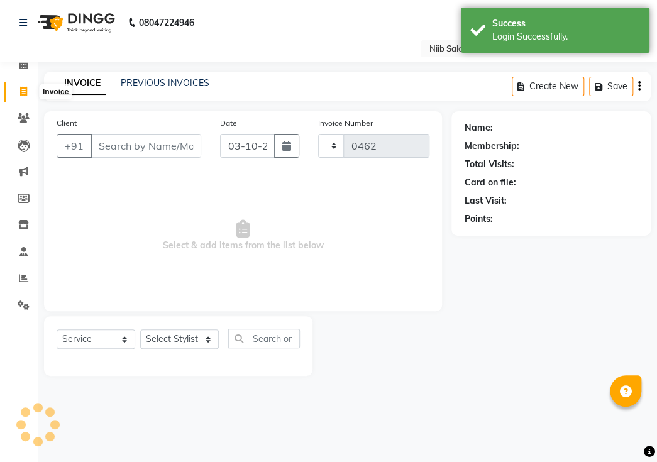 Image resolution: width=657 pixels, height=462 pixels. I want to click on label: Client, so click(67, 123).